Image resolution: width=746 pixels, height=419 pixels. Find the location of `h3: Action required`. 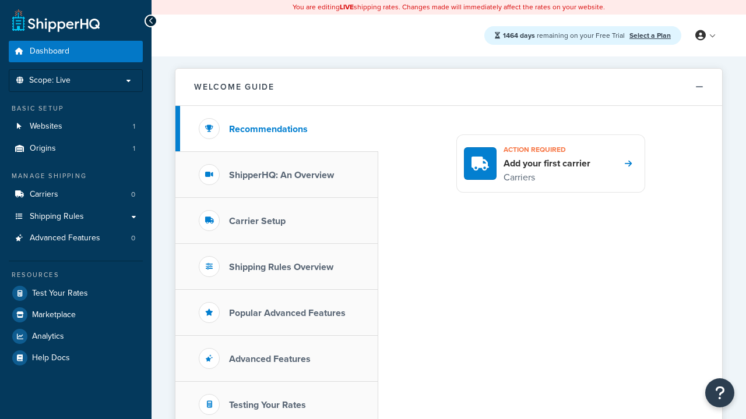

h3: Action required is located at coordinates (546, 150).